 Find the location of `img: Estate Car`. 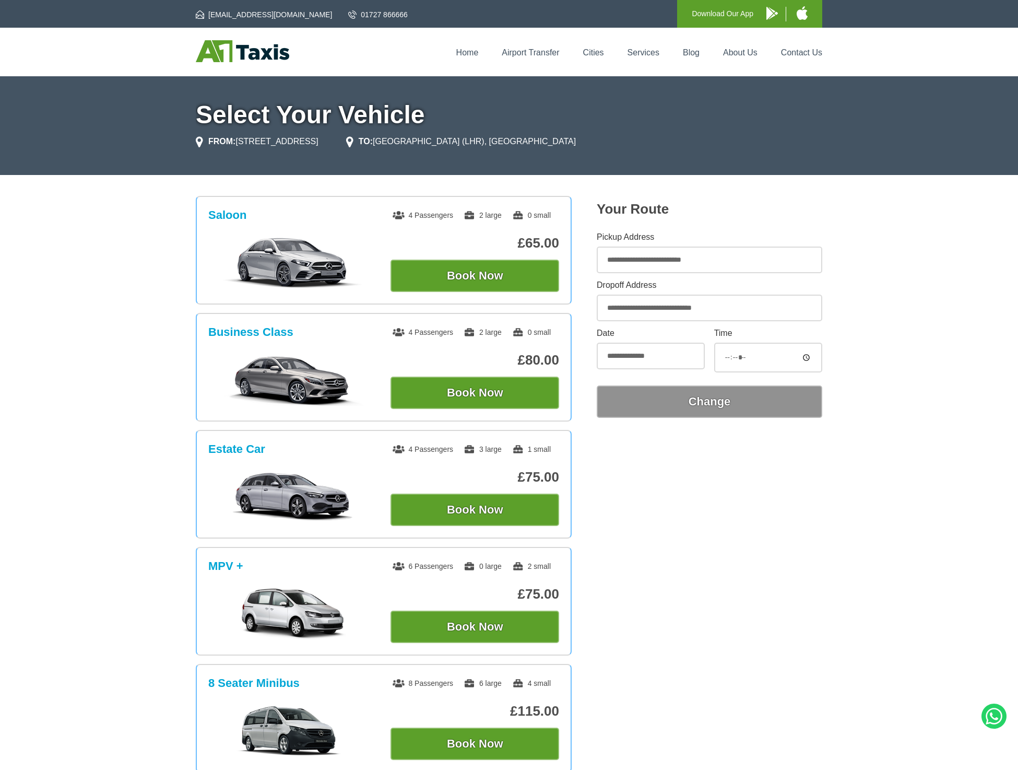

img: Estate Car is located at coordinates (292, 497).